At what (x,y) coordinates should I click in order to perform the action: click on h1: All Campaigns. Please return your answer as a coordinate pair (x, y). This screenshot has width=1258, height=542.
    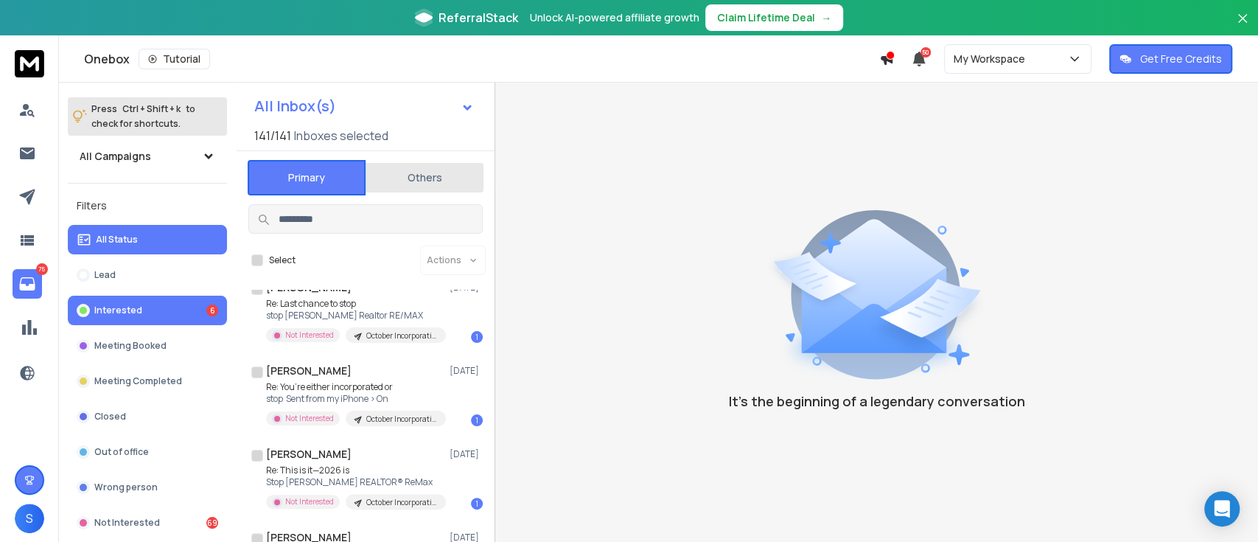
    Looking at the image, I should click on (115, 156).